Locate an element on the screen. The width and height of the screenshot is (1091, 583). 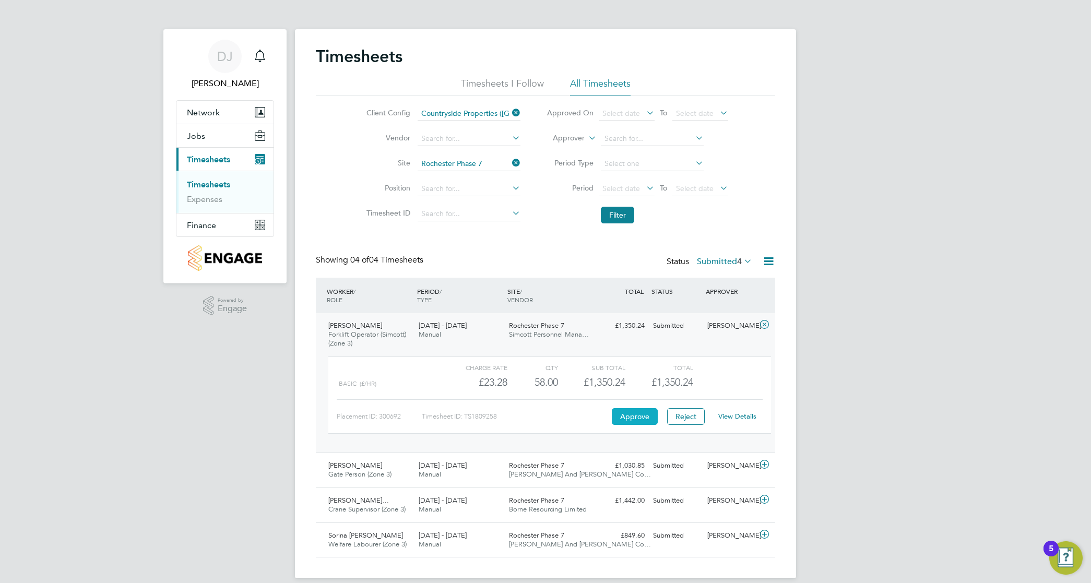
span: £1,350.24 is located at coordinates (673, 382).